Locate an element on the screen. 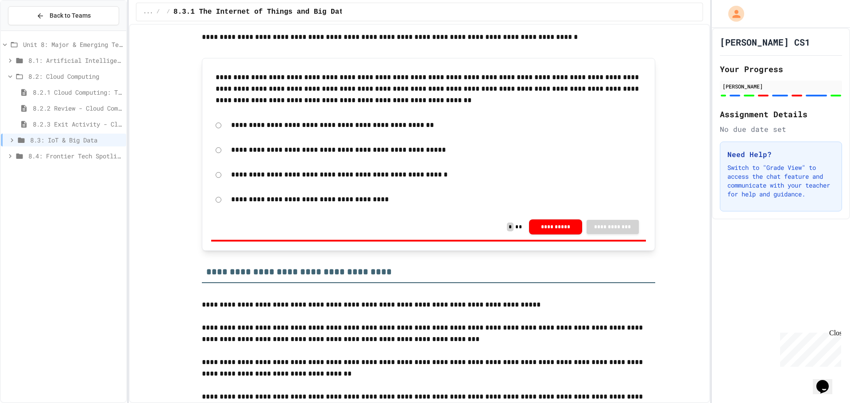 The image size is (850, 403). span: 8.2: Cloud Computing is located at coordinates (75, 76).